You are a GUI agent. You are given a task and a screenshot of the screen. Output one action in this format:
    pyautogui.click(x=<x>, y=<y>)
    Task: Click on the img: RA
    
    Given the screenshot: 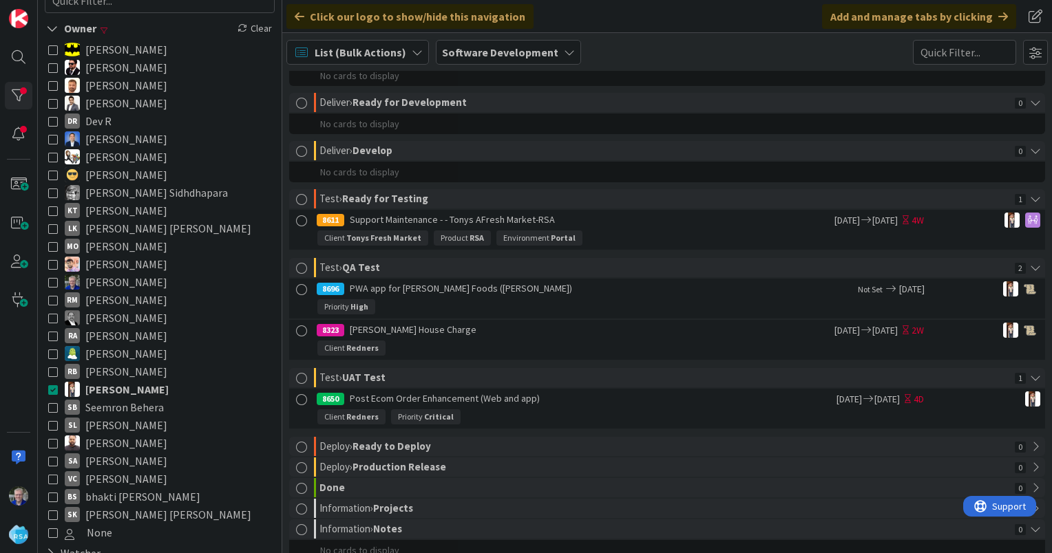 What is the action you would take?
    pyautogui.click(x=72, y=318)
    